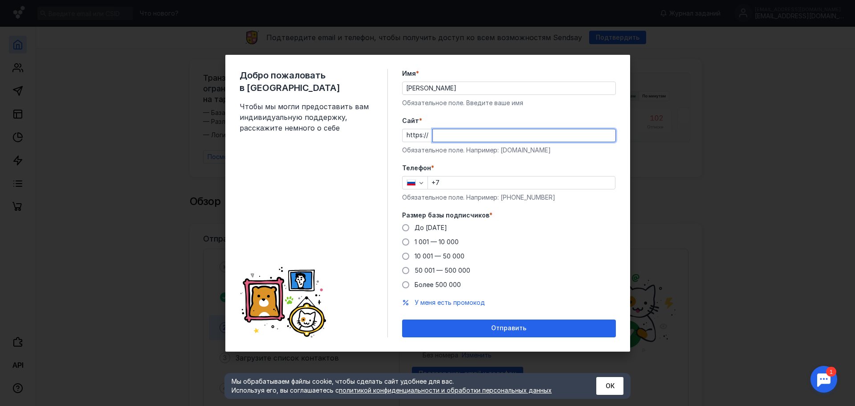 The image size is (855, 406). I want to click on div: Мы обрабатываем файлы cookie, чтобы сделать сайт удобнее для вас. Используя его, вы соглашаетесь c, so click(403, 386).